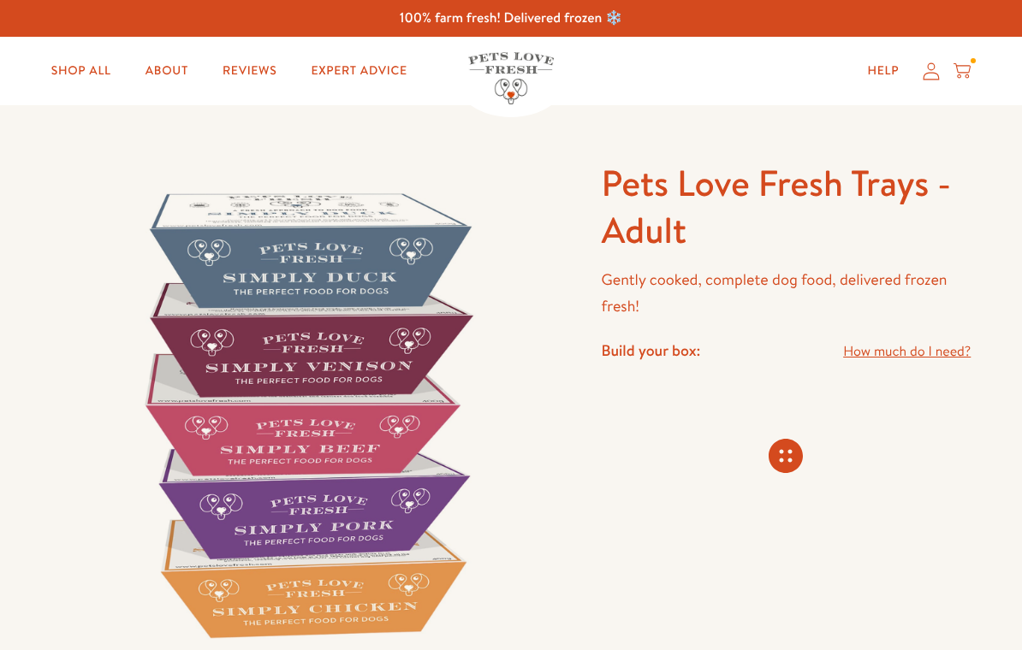 Image resolution: width=1022 pixels, height=650 pixels. Describe the element at coordinates (249, 71) in the screenshot. I see `a: Reviews` at that location.